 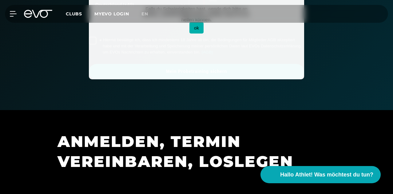 I want to click on a: en, so click(x=149, y=14).